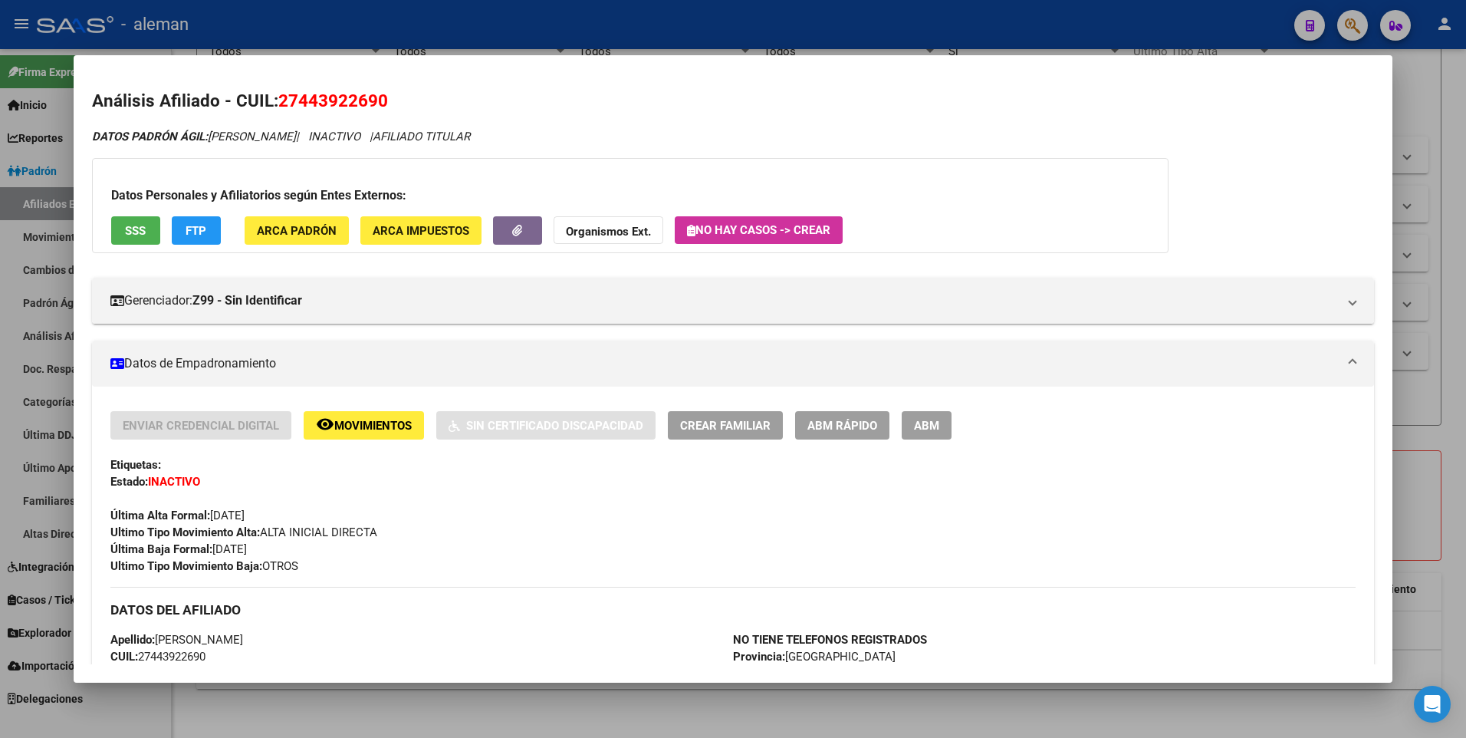 This screenshot has width=1466, height=738. What do you see at coordinates (204, 566) in the screenshot?
I see `span: OTROS` at bounding box center [204, 566].